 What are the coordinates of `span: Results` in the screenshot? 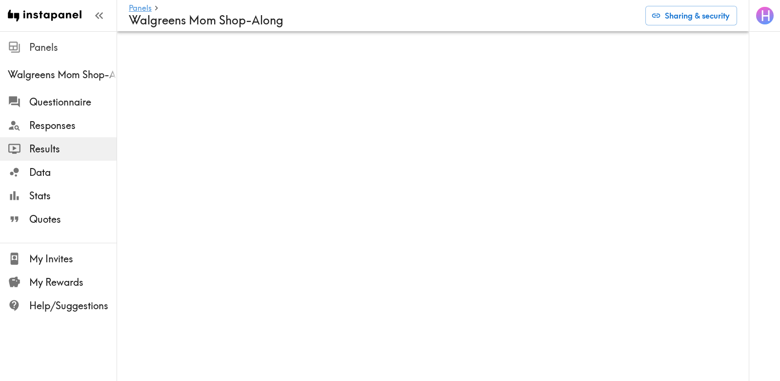 It's located at (73, 149).